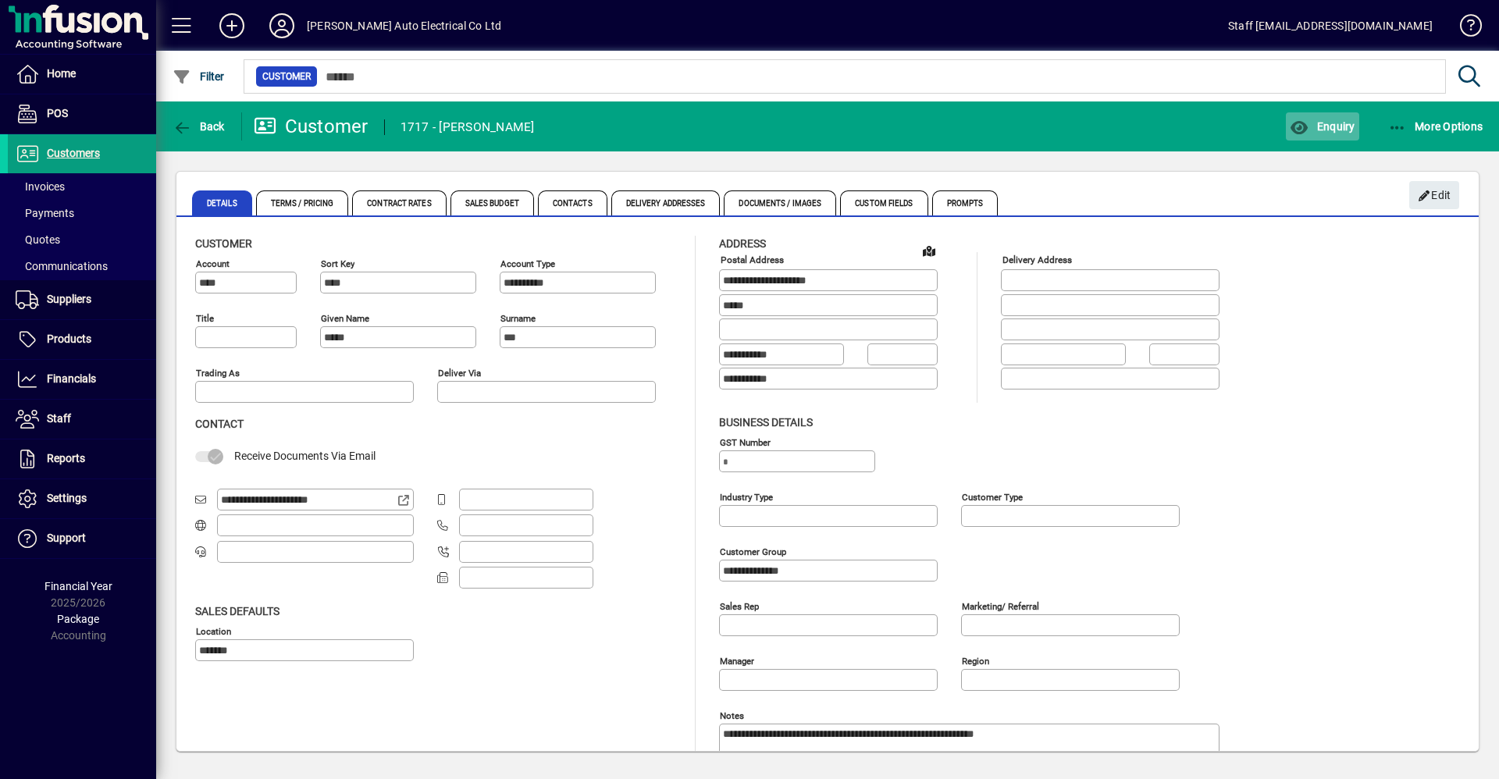 The width and height of the screenshot is (1499, 779). I want to click on span: Contacts, so click(572, 203).